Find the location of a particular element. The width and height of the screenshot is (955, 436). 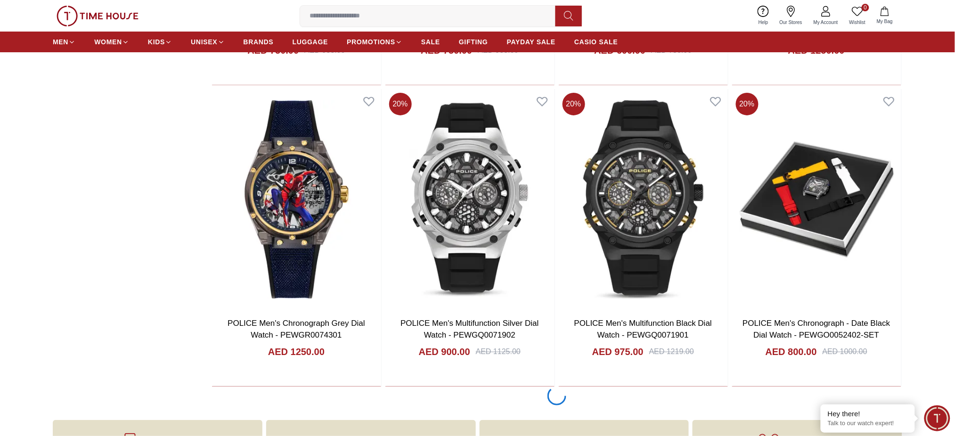

a: BRANDS is located at coordinates (259, 42).